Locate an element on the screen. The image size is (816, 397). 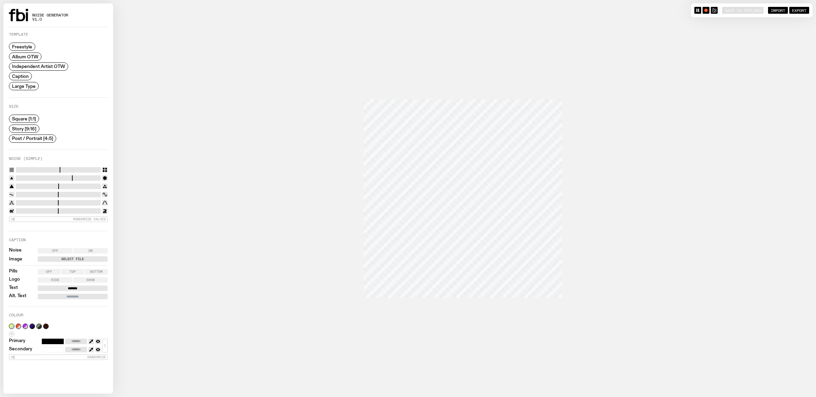
button: Randomise Values is located at coordinates (58, 219).